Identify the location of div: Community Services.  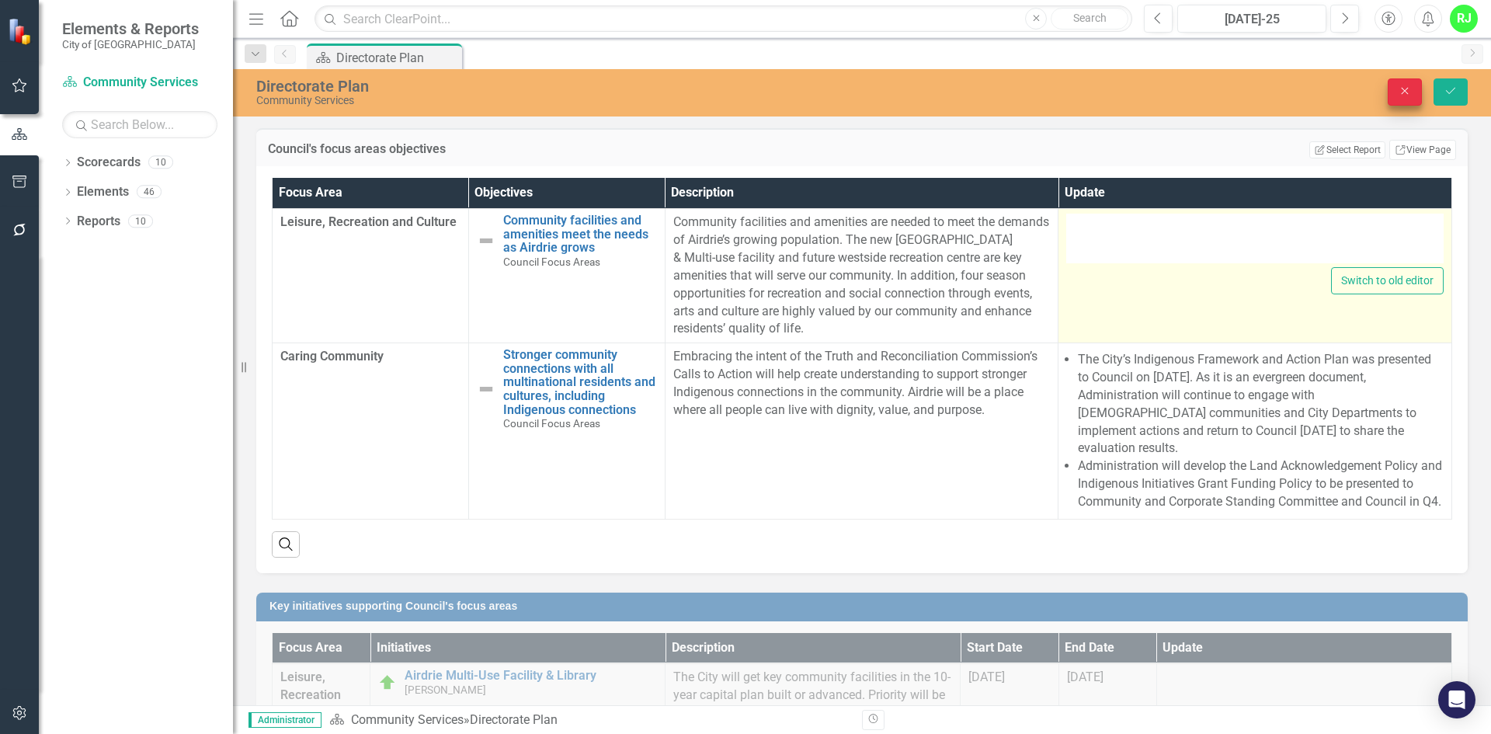
(596, 100).